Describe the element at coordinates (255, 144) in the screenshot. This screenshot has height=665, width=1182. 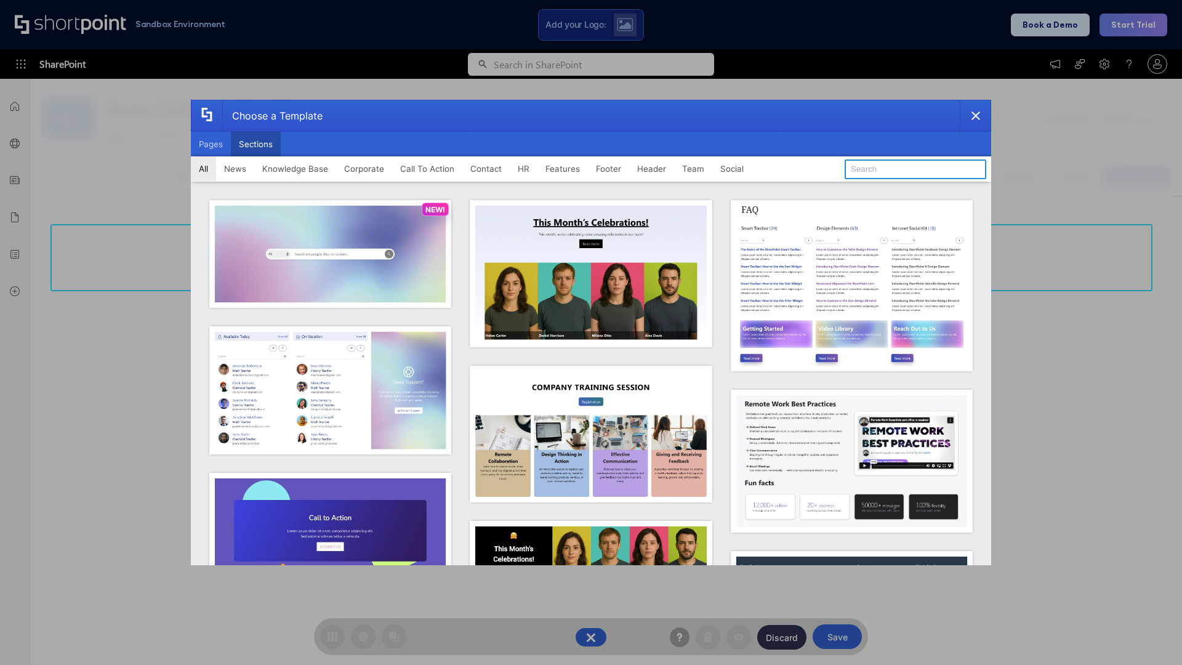
I see `button: Sections` at that location.